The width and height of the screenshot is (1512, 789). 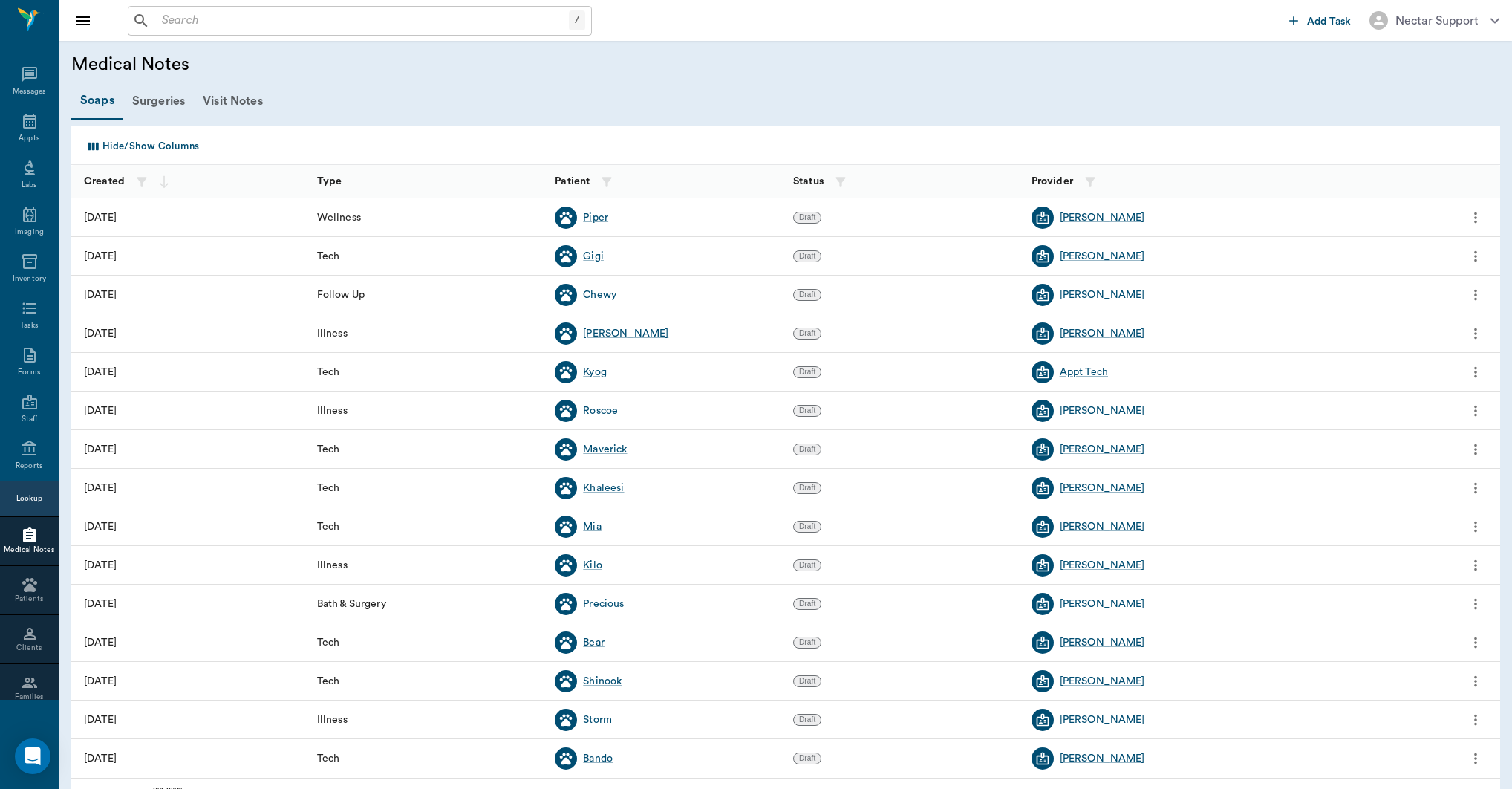 What do you see at coordinates (363, 21) in the screenshot?
I see `input: Search` at bounding box center [363, 21].